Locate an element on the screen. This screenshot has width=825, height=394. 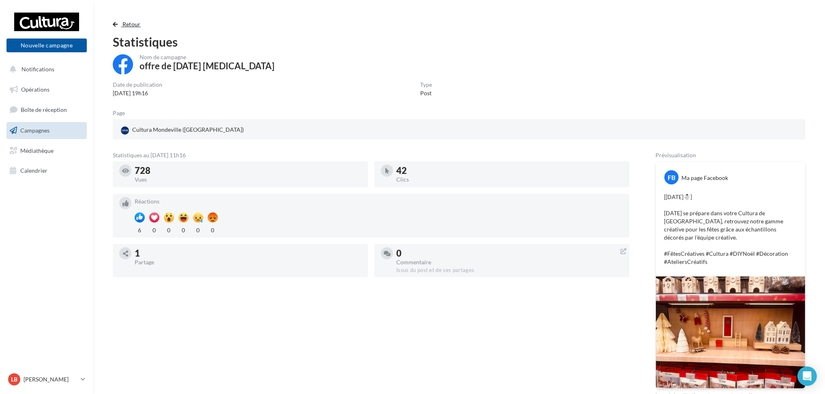
div: Réactions is located at coordinates (379, 202).